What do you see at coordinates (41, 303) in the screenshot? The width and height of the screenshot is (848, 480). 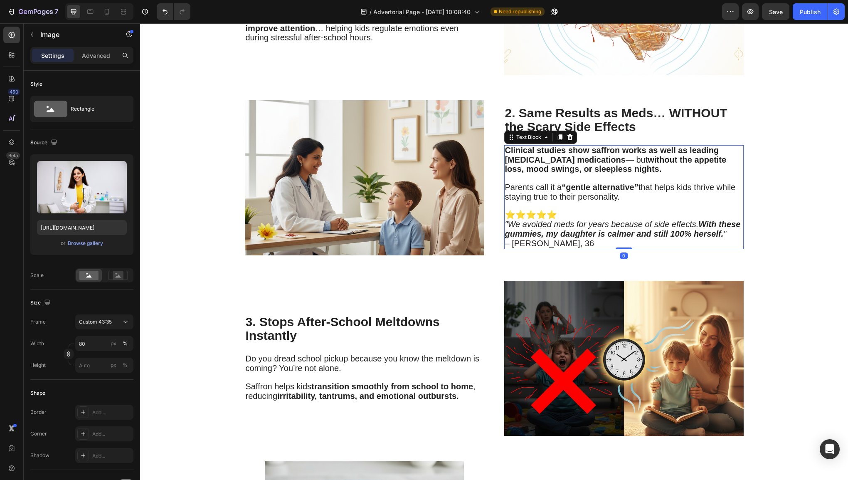 I see `div: Size` at bounding box center [41, 303].